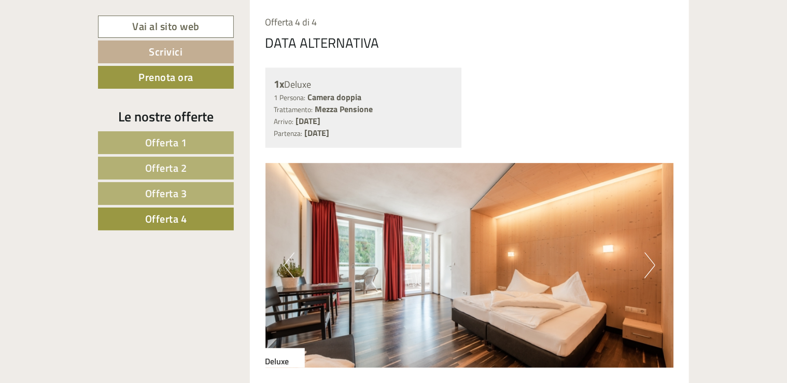 This screenshot has width=787, height=383. Describe the element at coordinates (166, 218) in the screenshot. I see `span: Offerta 4` at that location.